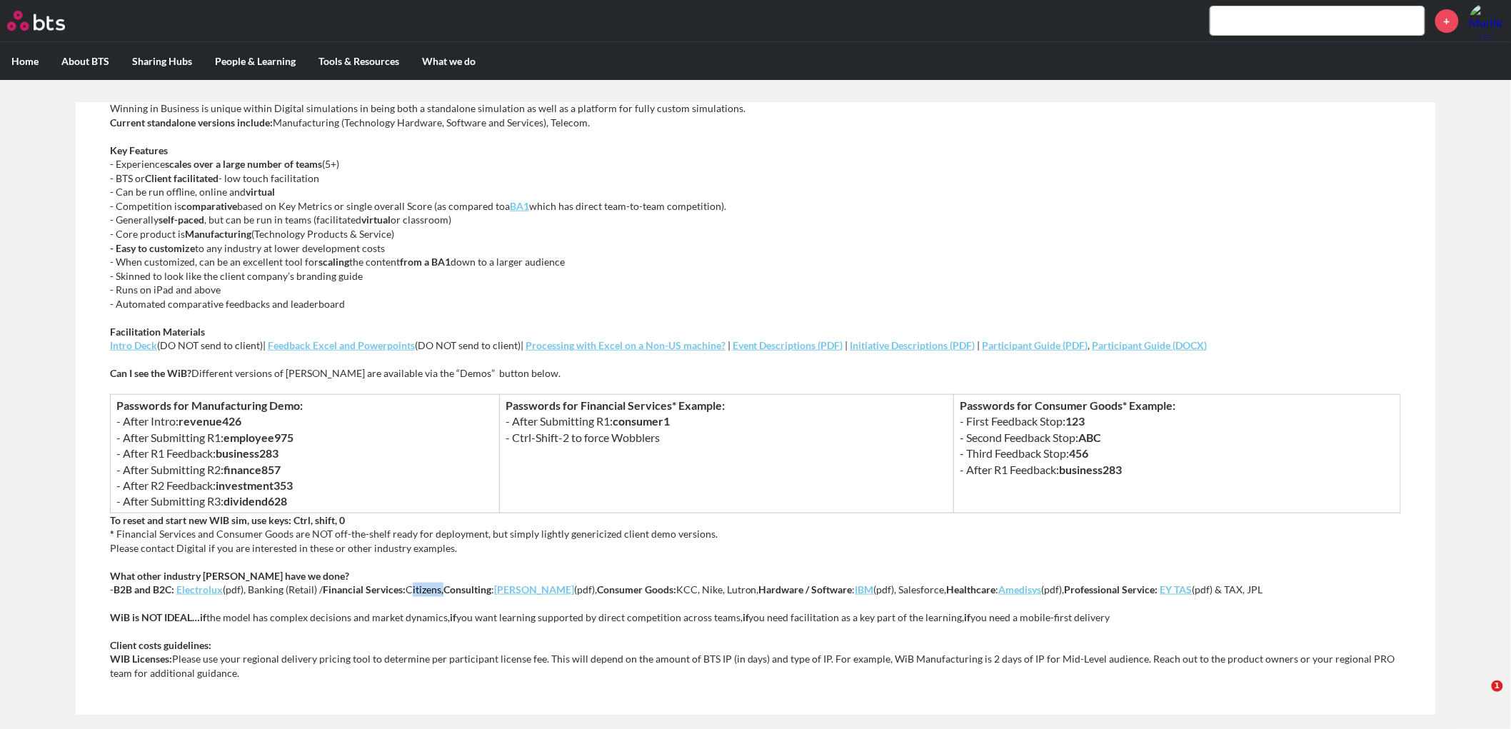 The image size is (1511, 729). What do you see at coordinates (1111, 589) in the screenshot?
I see `strong: Professional Service:` at bounding box center [1111, 589].